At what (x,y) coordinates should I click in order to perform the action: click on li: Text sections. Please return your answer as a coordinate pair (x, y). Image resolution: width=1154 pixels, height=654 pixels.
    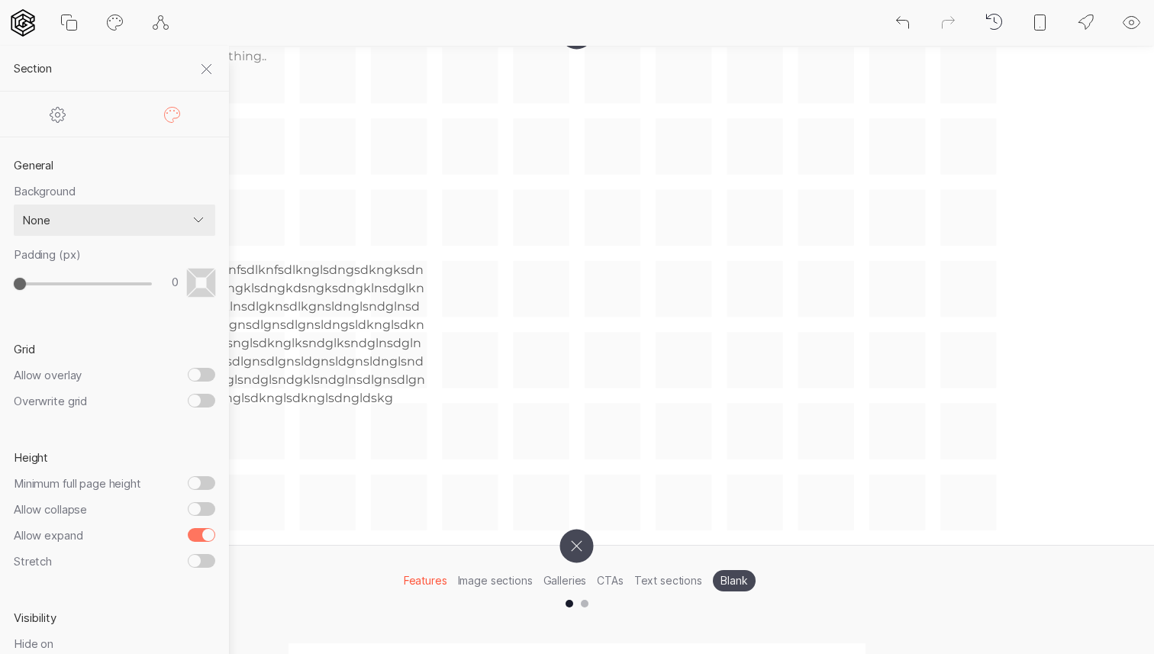
    Looking at the image, I should click on (668, 580).